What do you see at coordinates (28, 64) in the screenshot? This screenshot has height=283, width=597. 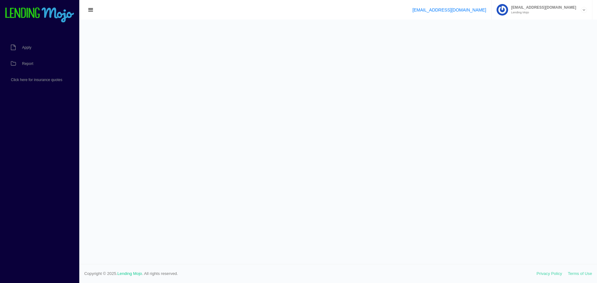 I see `span: Report` at bounding box center [28, 64].